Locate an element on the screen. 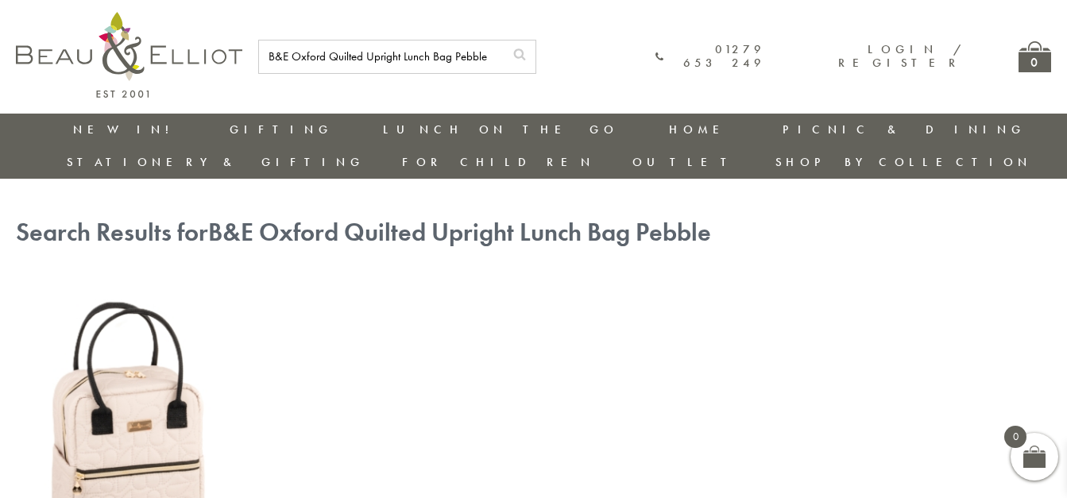  a: Home is located at coordinates (701, 129).